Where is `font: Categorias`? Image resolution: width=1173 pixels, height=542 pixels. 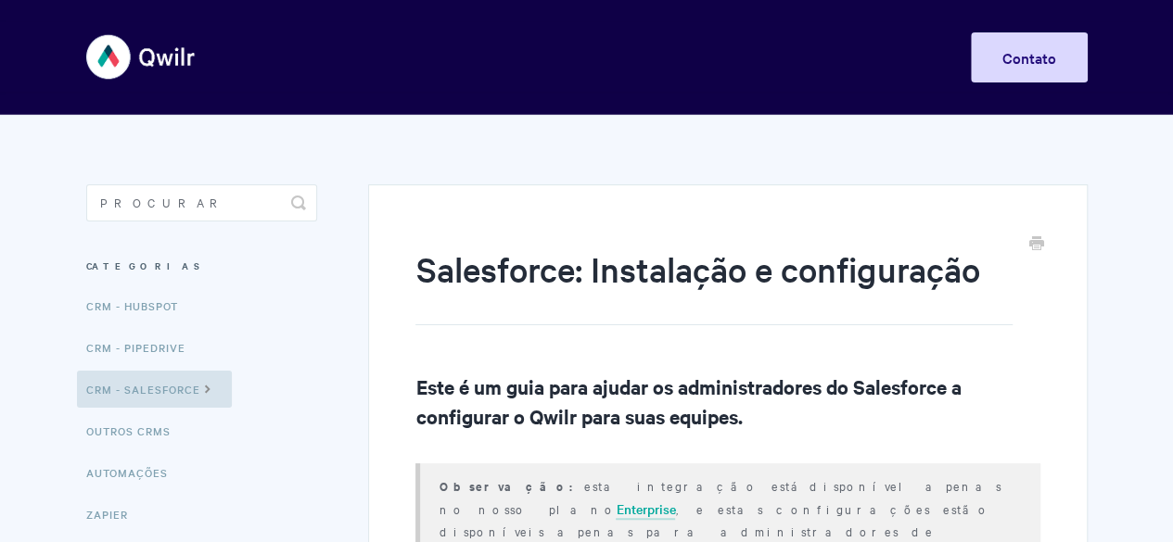
font: Categorias is located at coordinates (146, 265).